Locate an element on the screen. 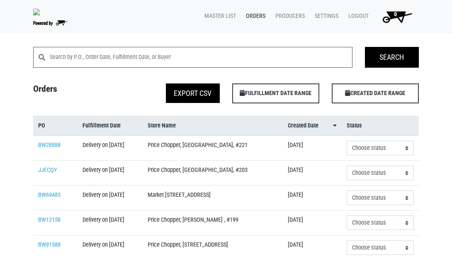 Image resolution: width=452 pixels, height=257 pixels. span: FULFILLMENT DATE RANGE is located at coordinates (276, 93).